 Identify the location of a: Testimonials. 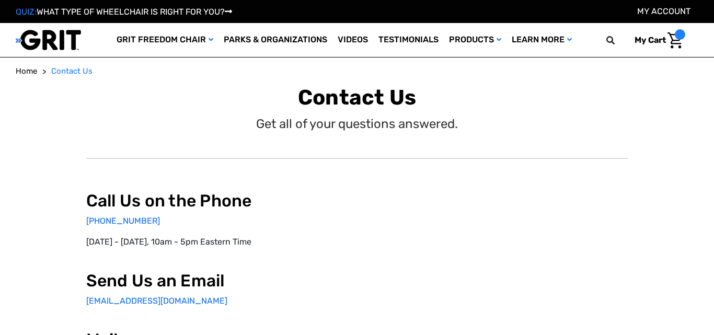
(408, 40).